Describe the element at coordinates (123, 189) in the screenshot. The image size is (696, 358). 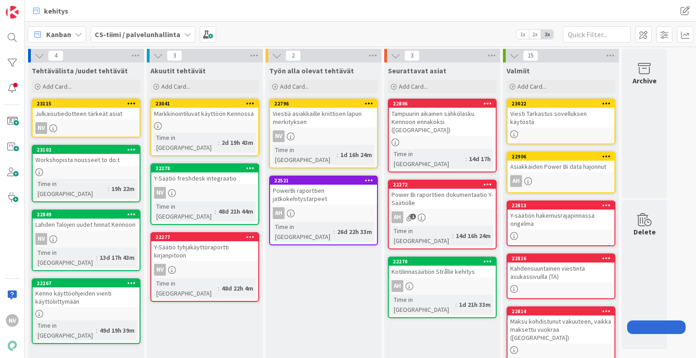
I see `div: 19h 22m` at that location.